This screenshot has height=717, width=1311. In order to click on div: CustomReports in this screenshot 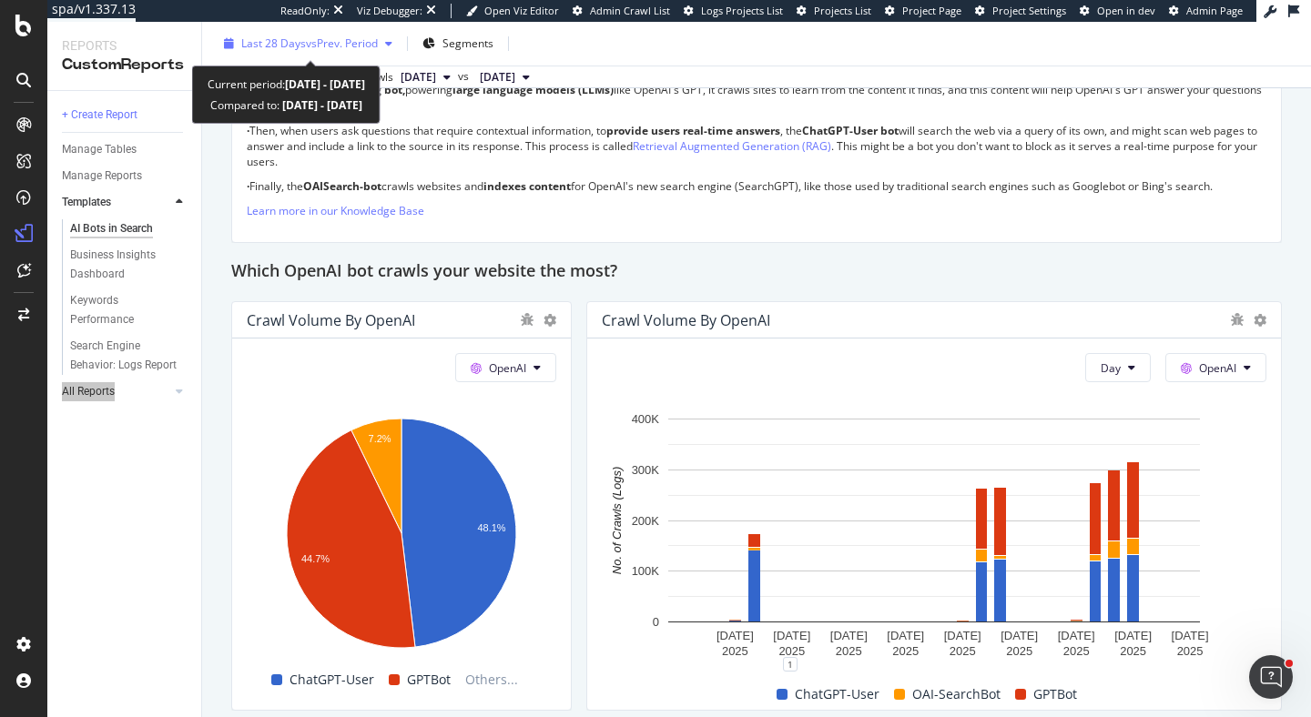, I will do `click(124, 65)`.